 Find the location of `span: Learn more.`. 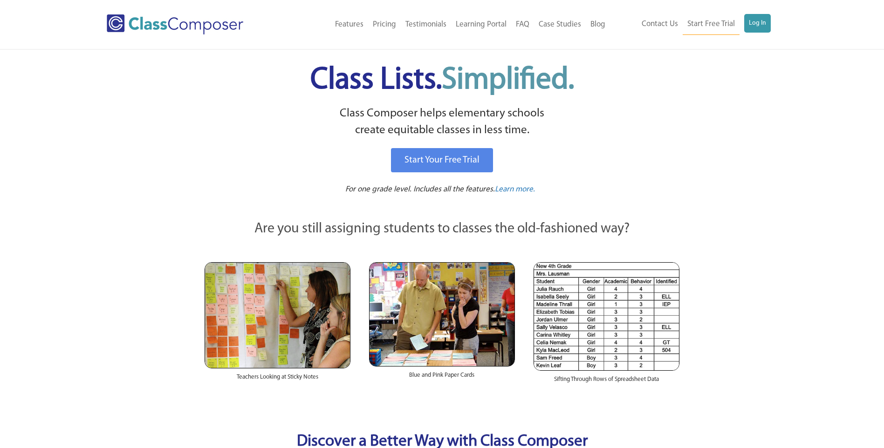

span: Learn more. is located at coordinates (515, 189).